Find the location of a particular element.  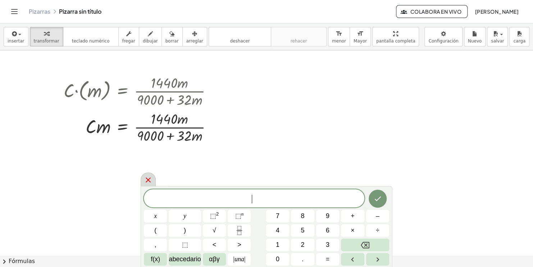

button: Cuadricular is located at coordinates (214, 216).